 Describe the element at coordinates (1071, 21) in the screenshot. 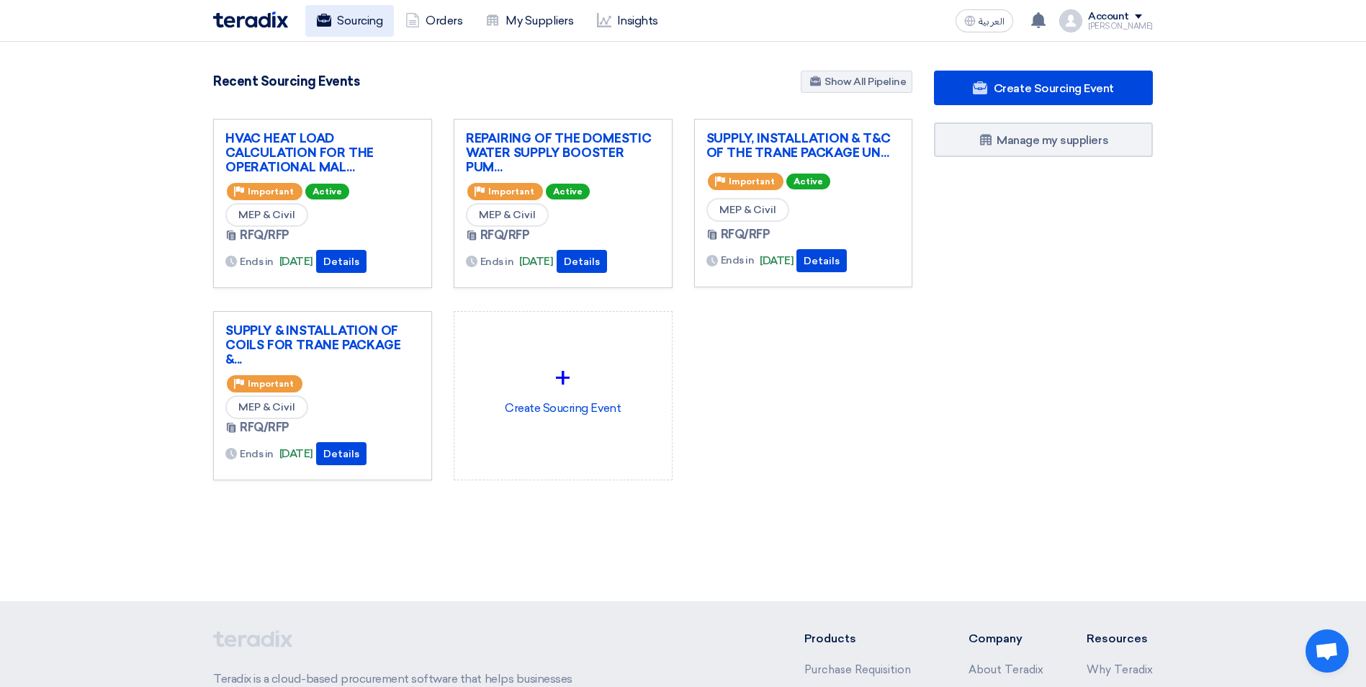

I see `img: profile_test.png` at that location.